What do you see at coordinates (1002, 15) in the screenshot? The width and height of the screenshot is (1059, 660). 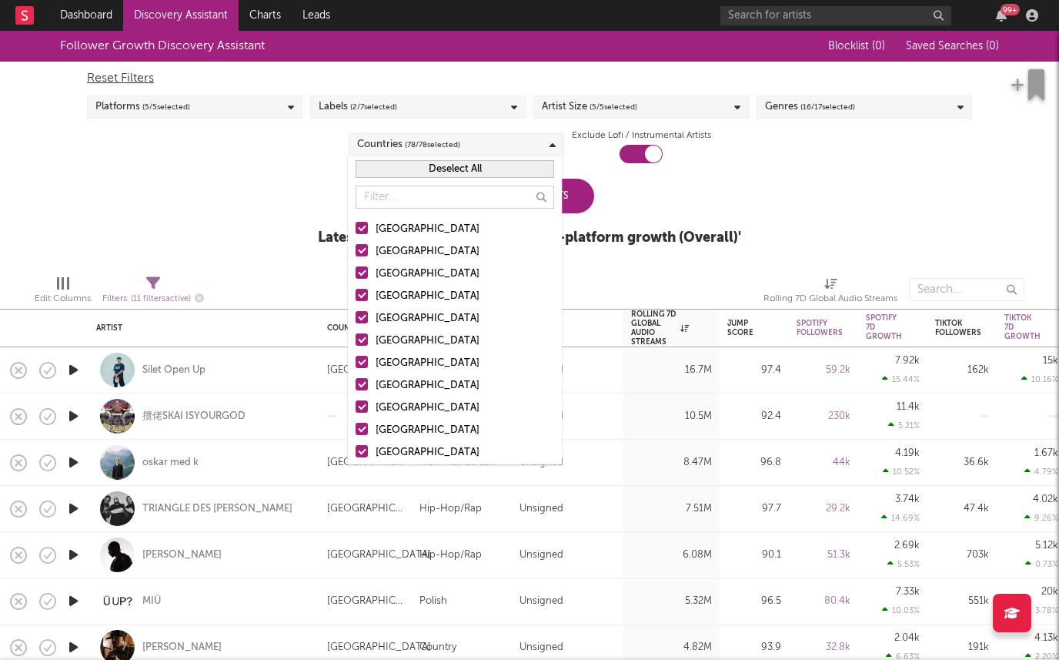 I see `button: 99+` at bounding box center [1002, 15].